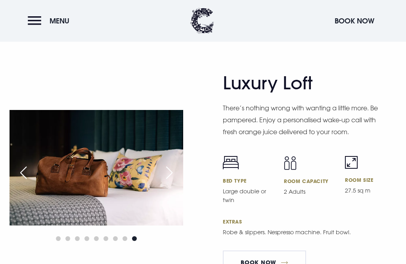 This screenshot has width=406, height=264. What do you see at coordinates (304, 120) in the screenshot?
I see `p: There’s nothing wrong with wanting a little more. Be pampered. Enjoy a personalised wake-up call ...` at bounding box center [304, 120].